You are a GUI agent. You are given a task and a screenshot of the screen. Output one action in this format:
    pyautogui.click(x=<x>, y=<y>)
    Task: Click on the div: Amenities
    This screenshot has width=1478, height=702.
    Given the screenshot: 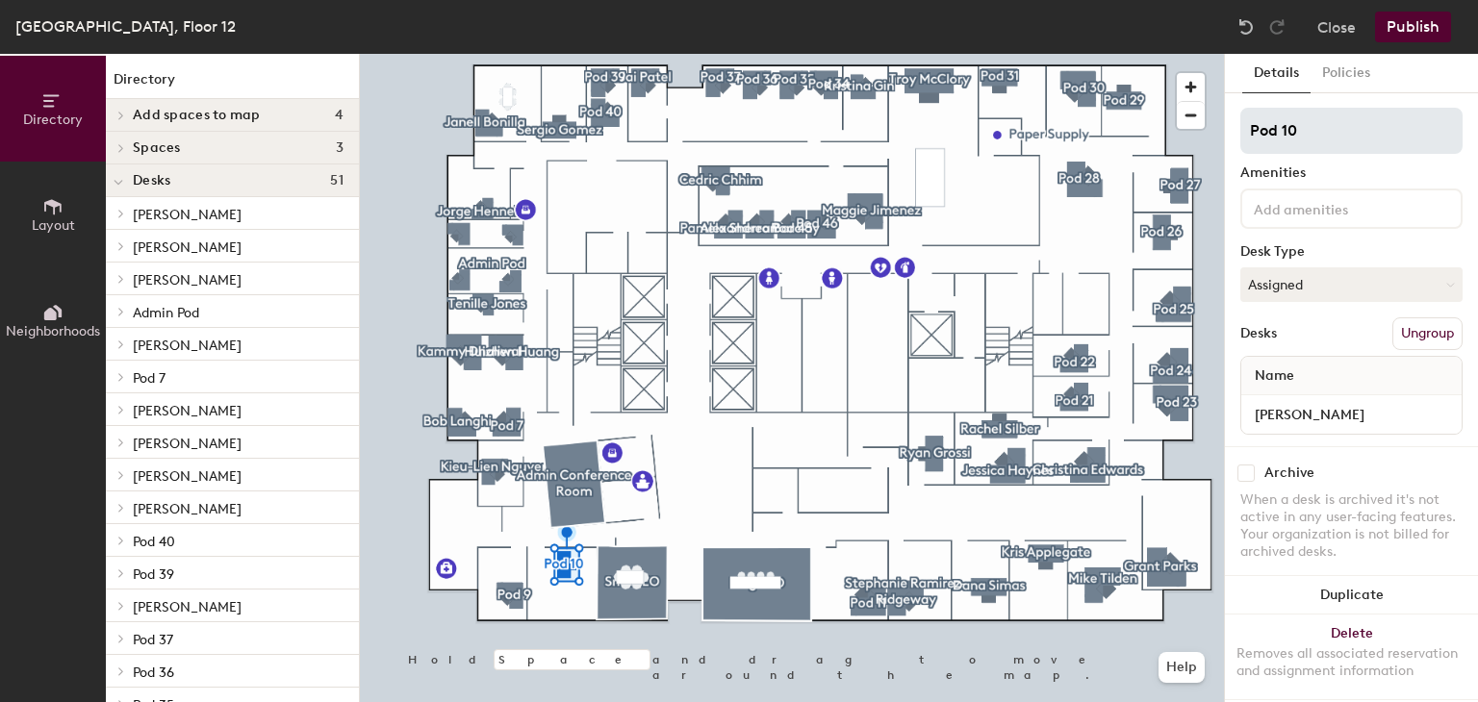 What is the action you would take?
    pyautogui.click(x=1351, y=173)
    